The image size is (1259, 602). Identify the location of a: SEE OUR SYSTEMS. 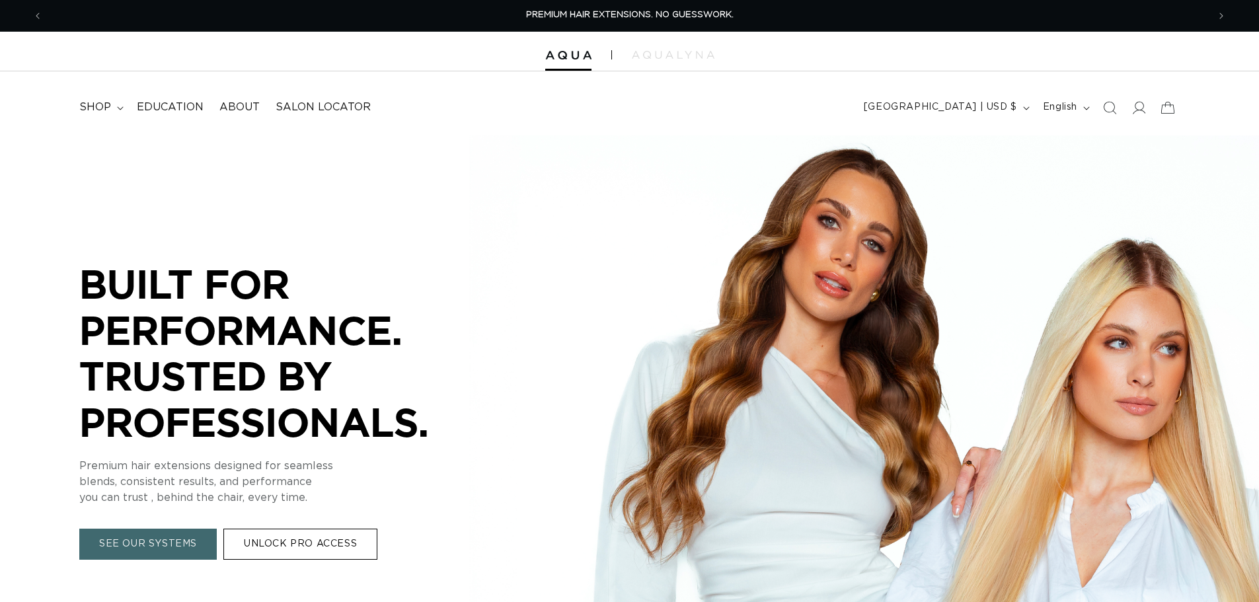
(148, 545).